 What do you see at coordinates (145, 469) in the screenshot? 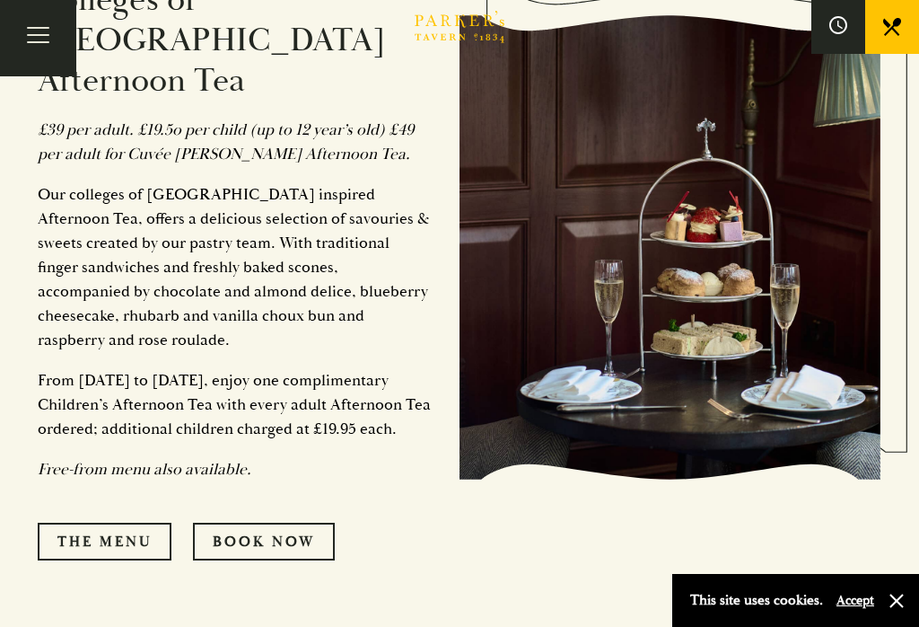
I see `em: Free-from menu also available.` at bounding box center [145, 469].